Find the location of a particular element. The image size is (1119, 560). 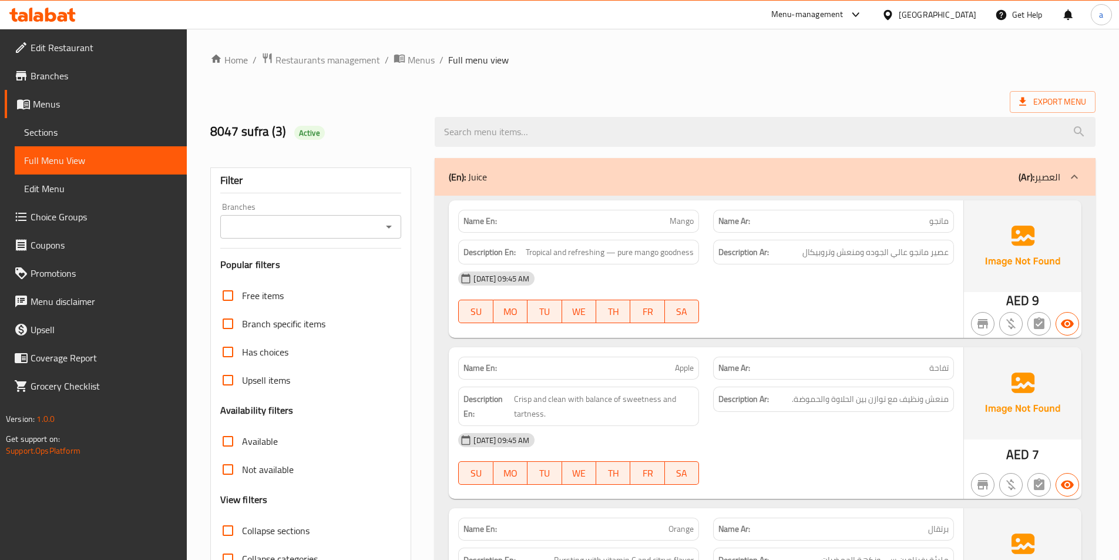

h3: View filters is located at coordinates (244, 499).